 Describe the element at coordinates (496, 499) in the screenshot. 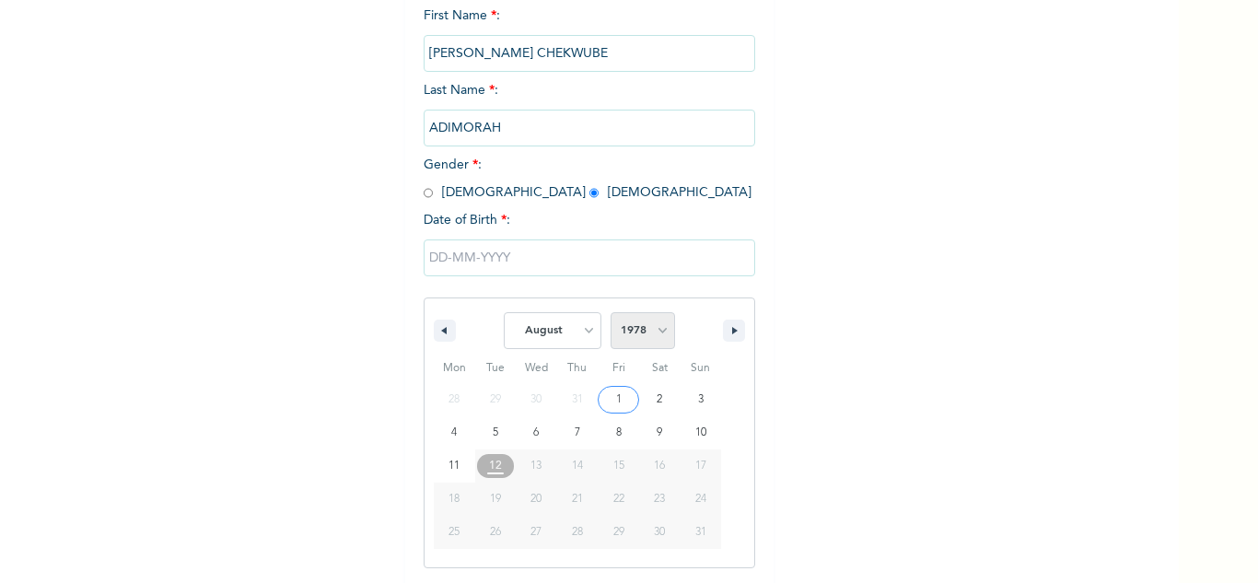

I see `button: 19` at that location.